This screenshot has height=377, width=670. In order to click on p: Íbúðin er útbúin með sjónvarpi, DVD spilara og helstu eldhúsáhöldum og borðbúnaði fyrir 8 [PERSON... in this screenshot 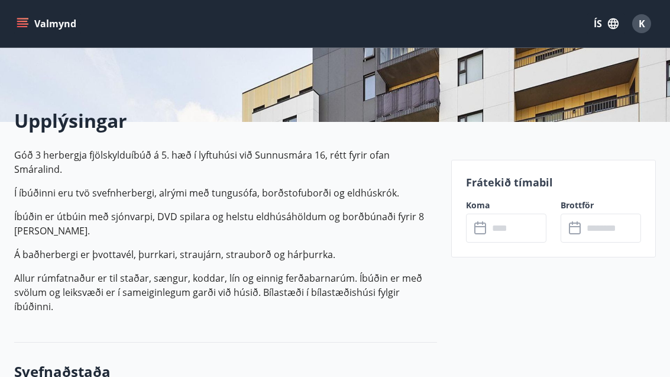, I will do `click(225, 224)`.